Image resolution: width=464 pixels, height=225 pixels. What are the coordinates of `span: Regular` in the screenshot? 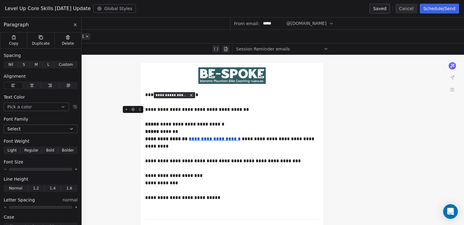 It's located at (31, 151).